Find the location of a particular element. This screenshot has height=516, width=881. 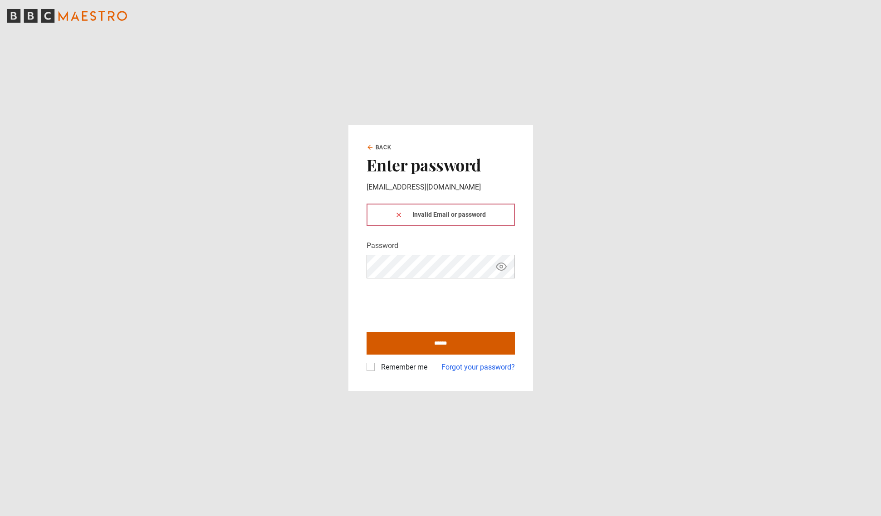

label: Remember me is located at coordinates (402, 367).